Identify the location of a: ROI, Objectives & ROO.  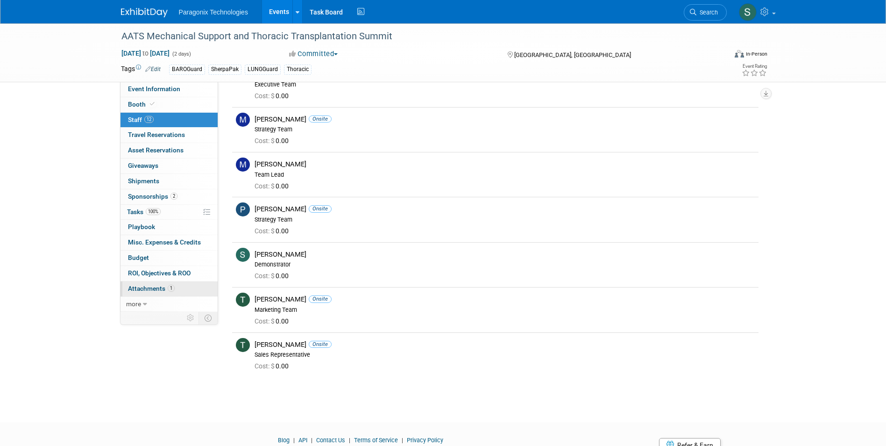
(169, 273).